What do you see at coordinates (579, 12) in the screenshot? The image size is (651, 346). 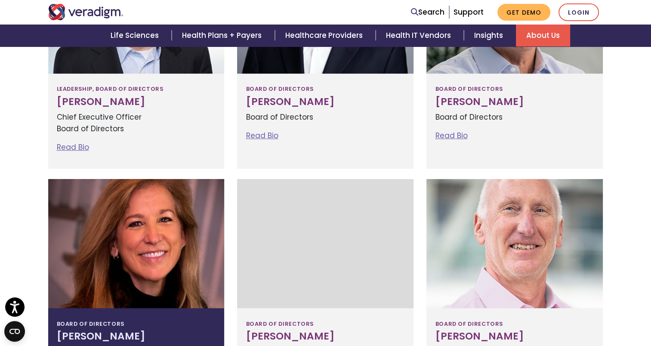 I see `a: Login` at bounding box center [579, 12].